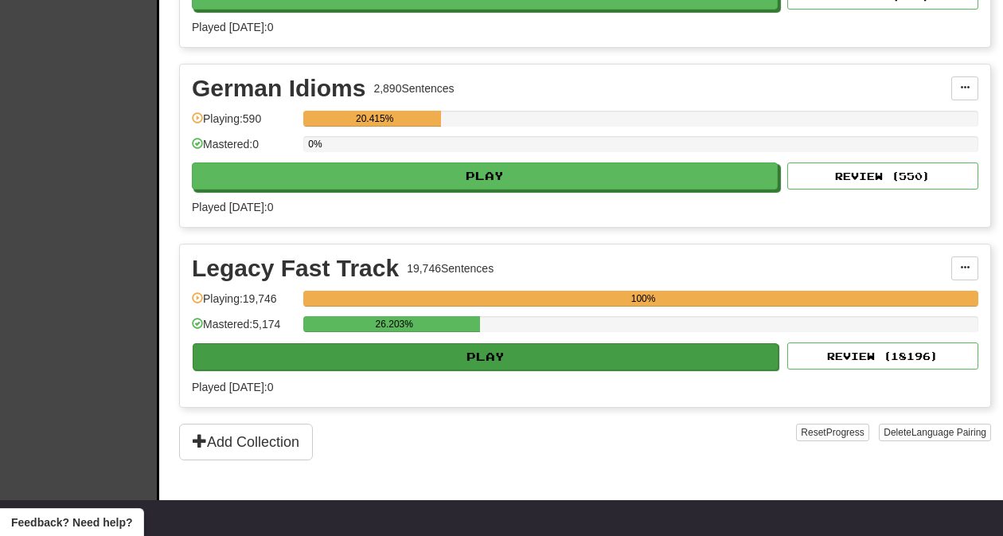 The width and height of the screenshot is (1003, 536). I want to click on div: 19,746 Sentences, so click(450, 268).